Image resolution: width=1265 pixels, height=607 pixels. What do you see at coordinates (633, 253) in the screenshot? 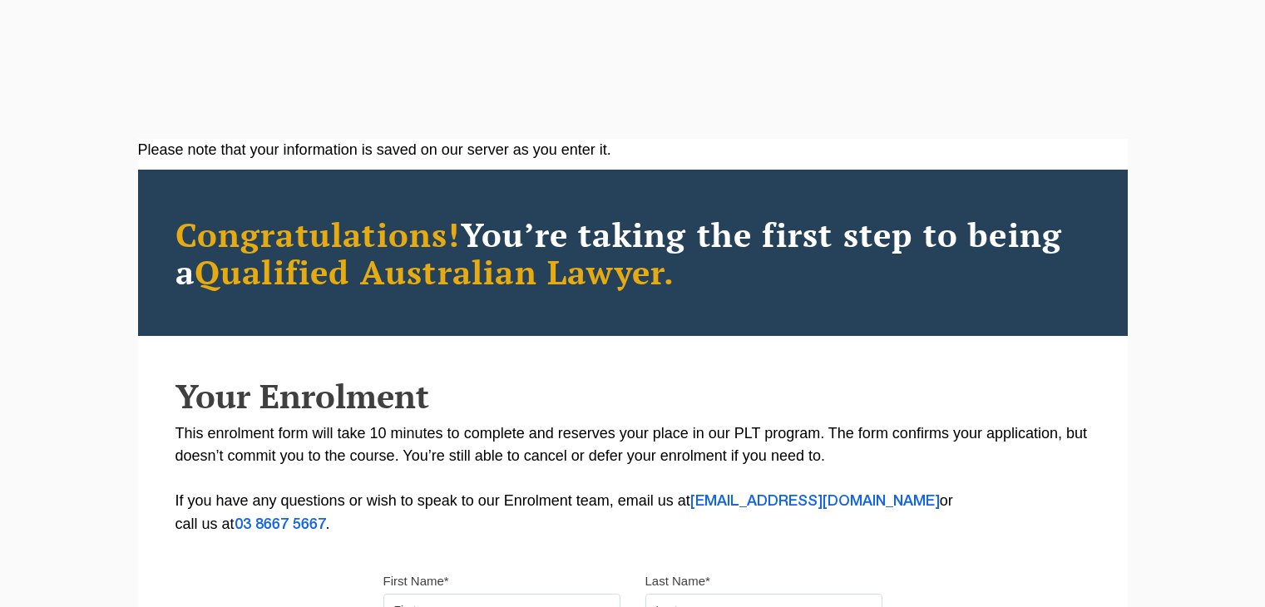
I see `h2: You’re taking the first step to being a` at bounding box center [633, 253].